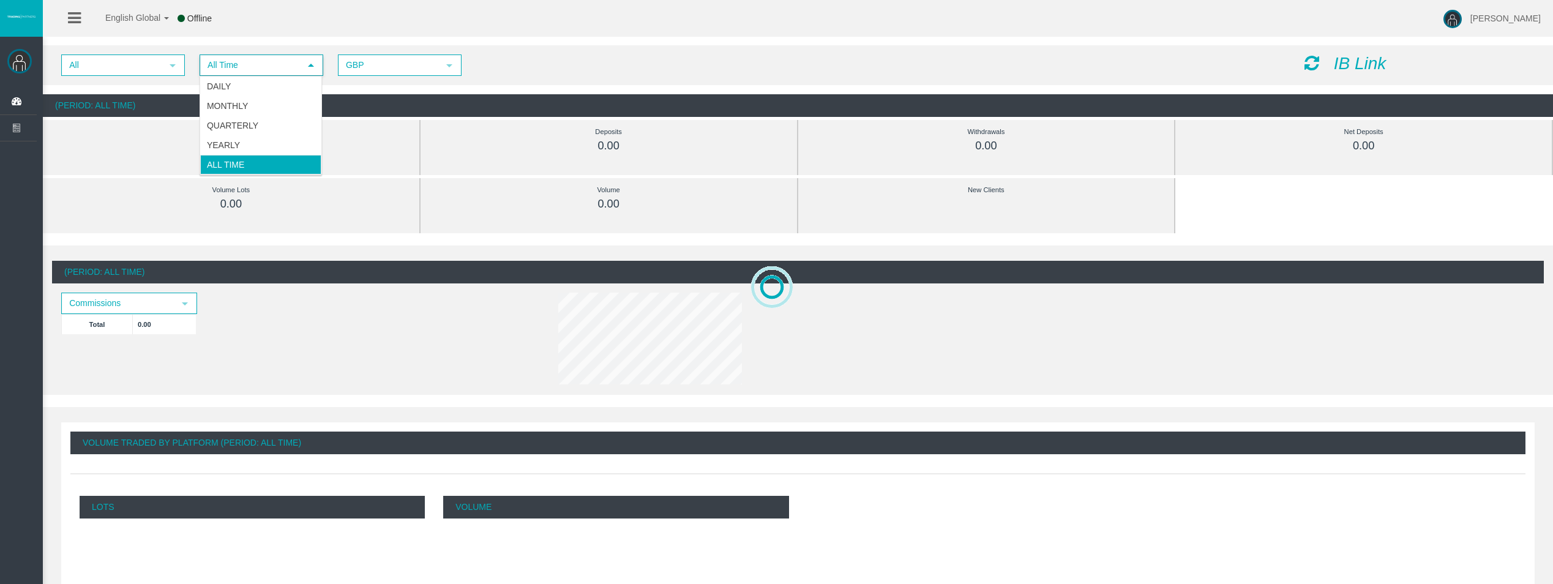  Describe the element at coordinates (125, 18) in the screenshot. I see `span: English Global` at that location.